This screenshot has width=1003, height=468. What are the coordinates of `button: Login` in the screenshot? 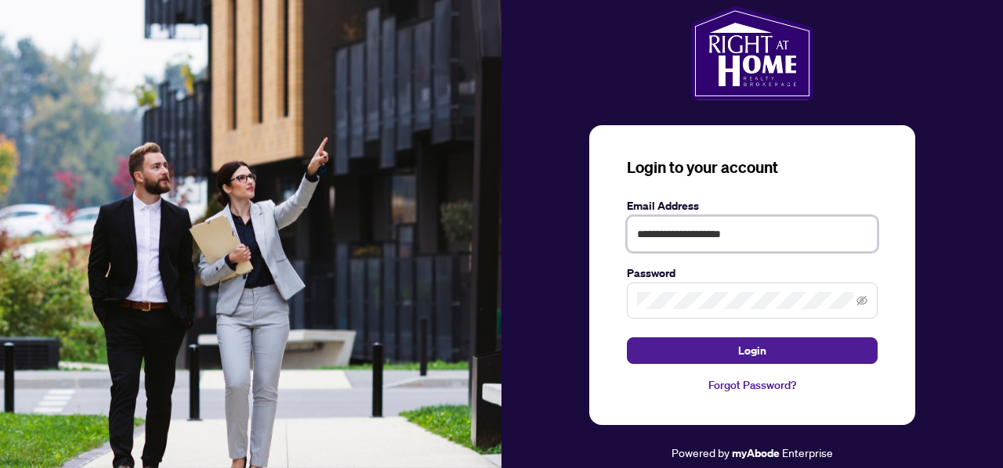 It's located at (752, 351).